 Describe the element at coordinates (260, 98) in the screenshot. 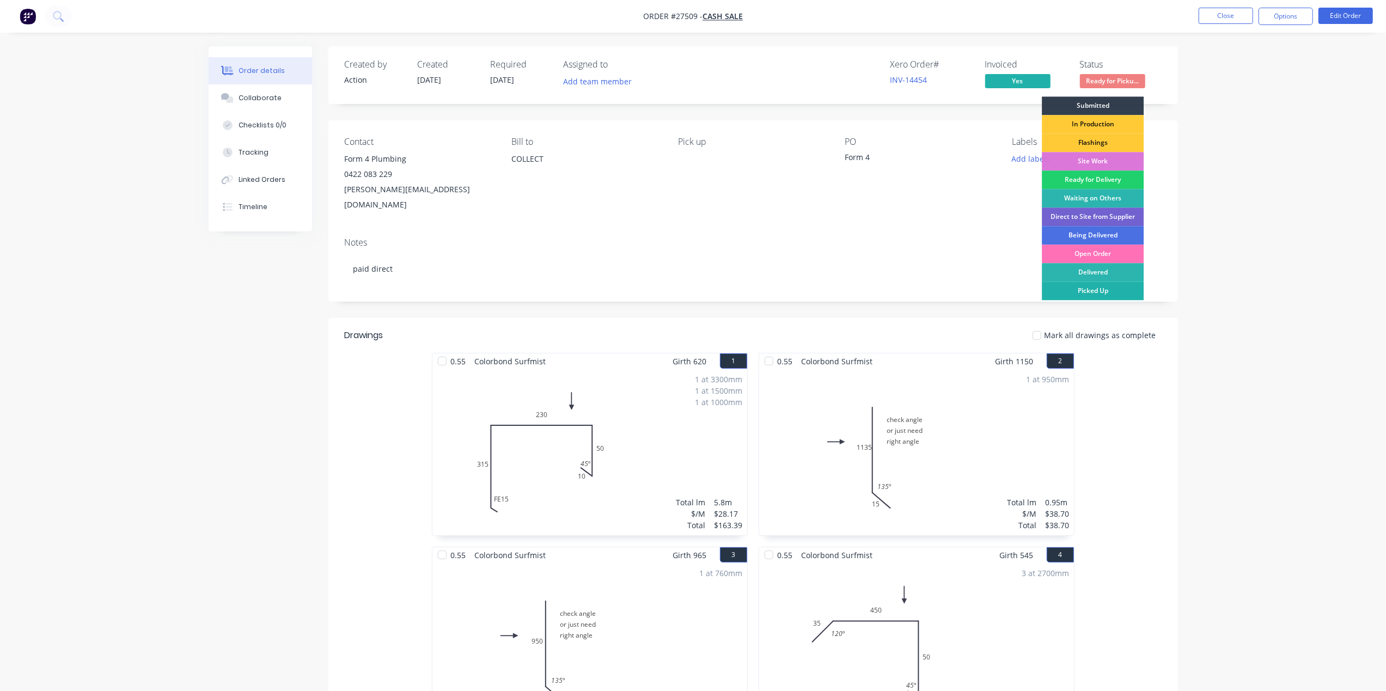

I see `button: Collaborate` at that location.